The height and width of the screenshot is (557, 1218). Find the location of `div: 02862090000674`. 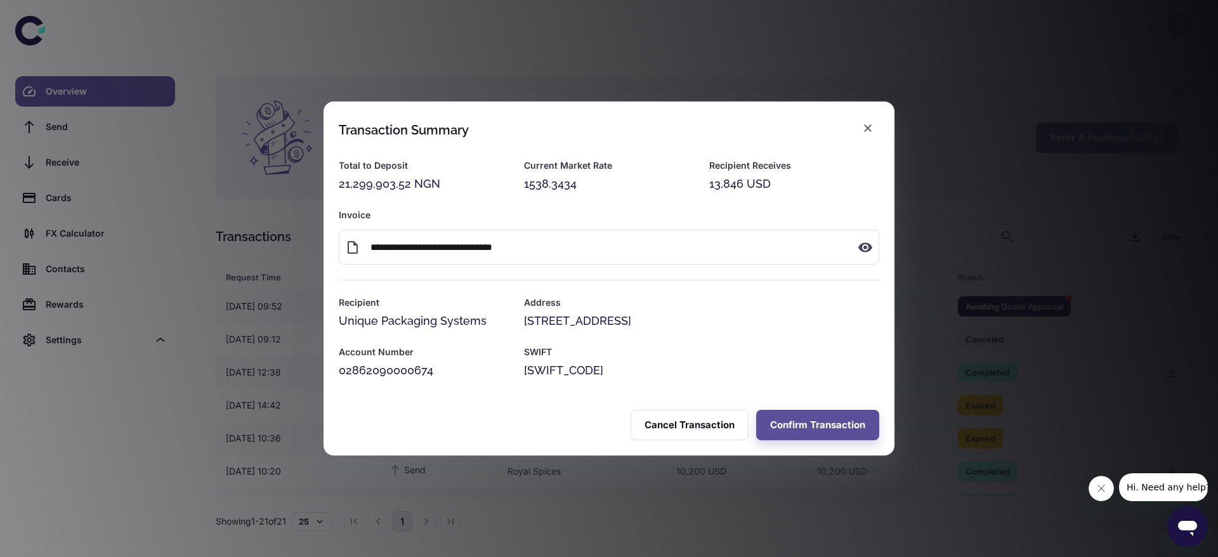

div: 02862090000674 is located at coordinates (424, 370).